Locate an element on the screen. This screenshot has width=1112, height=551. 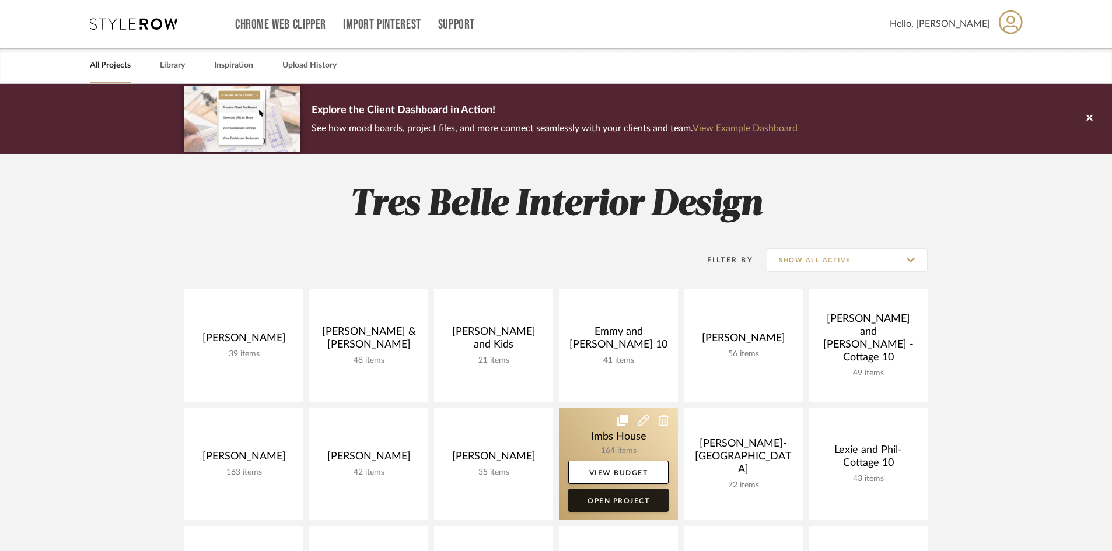
div: Lexie and Phil-Cottage 10 is located at coordinates (868, 459).